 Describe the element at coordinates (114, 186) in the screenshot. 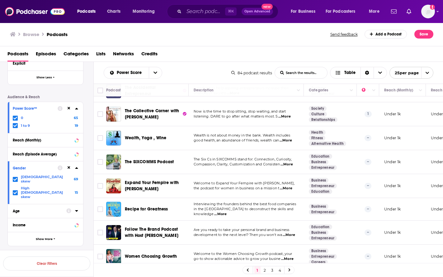

I see `img: Expand Your Fempire with Caterina Rando` at that location.